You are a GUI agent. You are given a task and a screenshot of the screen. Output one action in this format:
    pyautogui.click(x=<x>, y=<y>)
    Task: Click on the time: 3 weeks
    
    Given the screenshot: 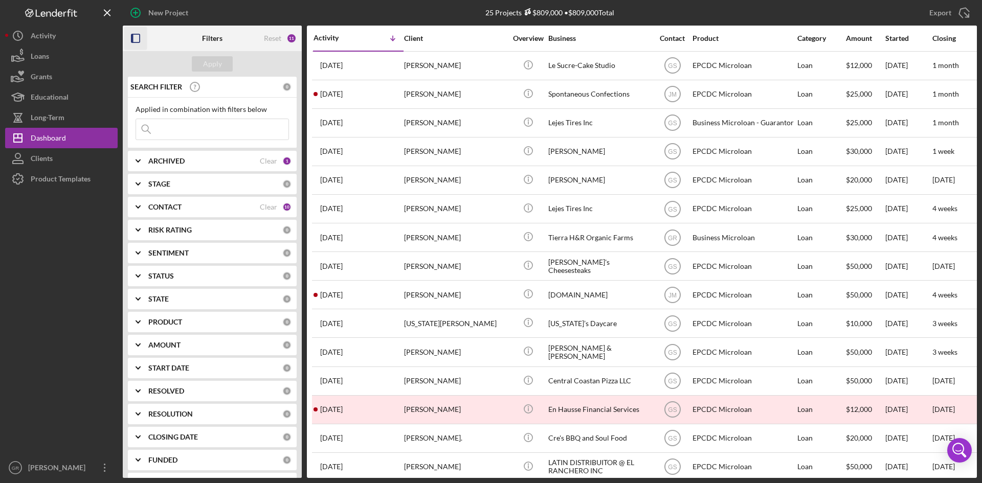 What is the action you would take?
    pyautogui.click(x=945, y=352)
    